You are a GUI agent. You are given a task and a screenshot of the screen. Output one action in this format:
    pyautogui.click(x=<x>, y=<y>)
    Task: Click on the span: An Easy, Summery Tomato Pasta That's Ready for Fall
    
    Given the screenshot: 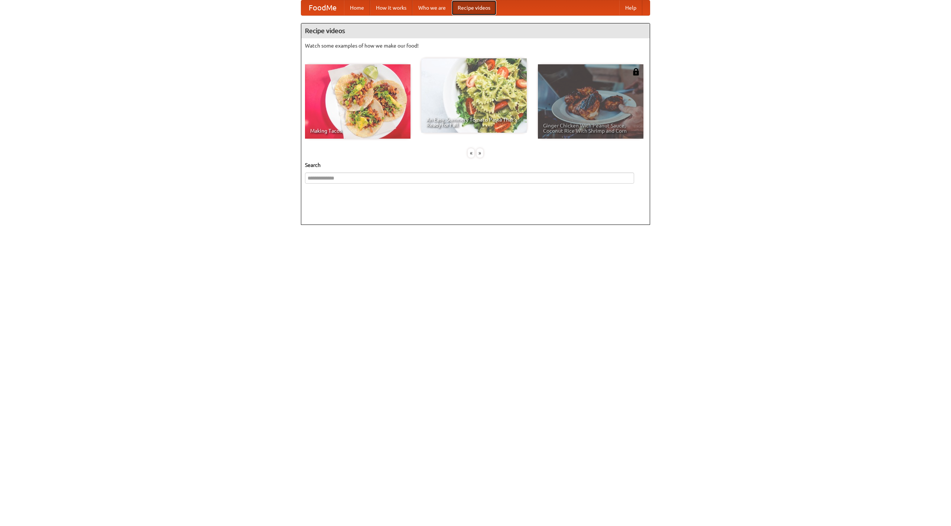 What is the action you would take?
    pyautogui.click(x=474, y=122)
    